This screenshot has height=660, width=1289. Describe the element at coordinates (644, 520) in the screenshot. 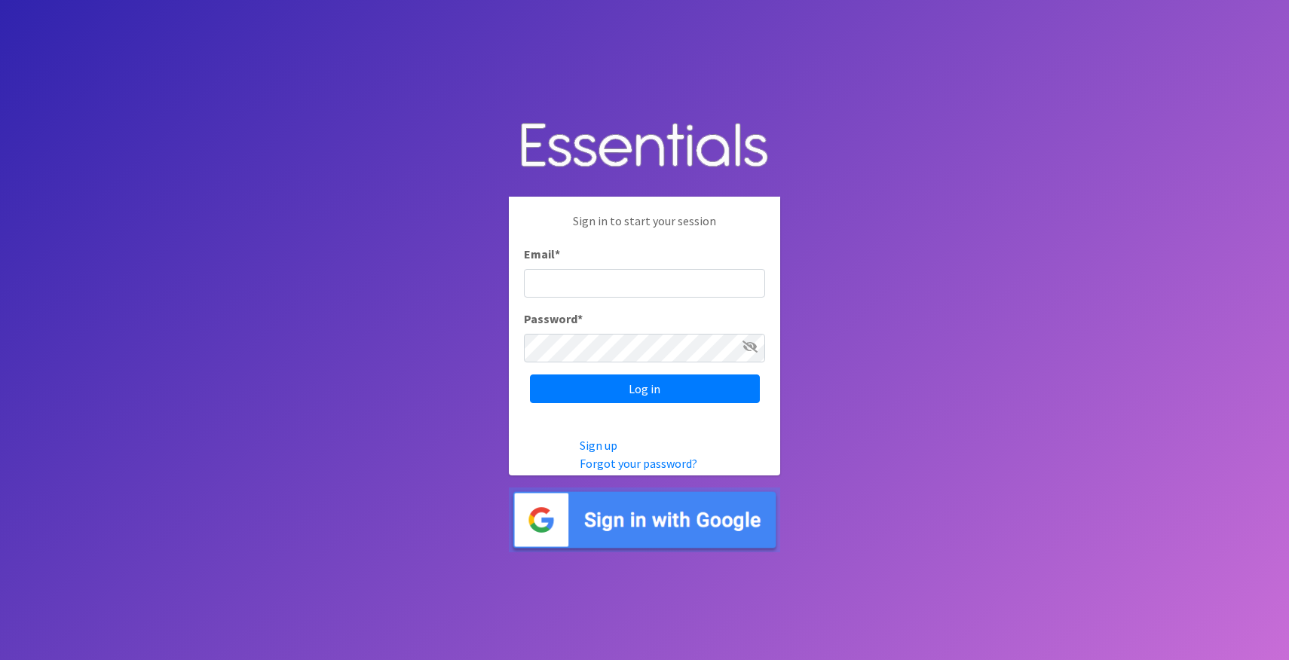

I see `img: Sign in with Google` at that location.